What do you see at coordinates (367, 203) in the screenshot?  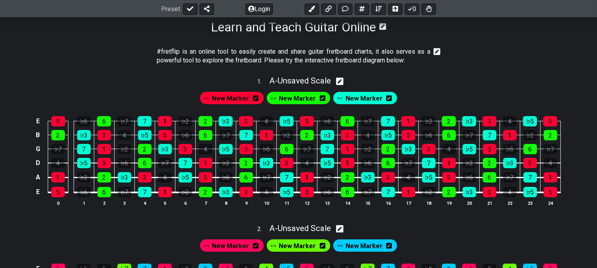 I see `th: 15` at bounding box center [367, 203].